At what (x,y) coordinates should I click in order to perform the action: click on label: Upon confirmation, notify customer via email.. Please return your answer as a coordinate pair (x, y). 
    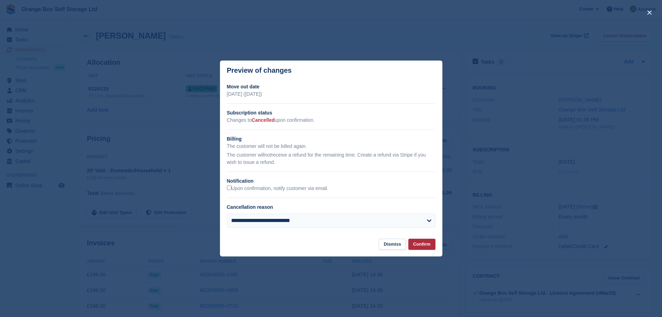
    Looking at the image, I should click on (278, 188).